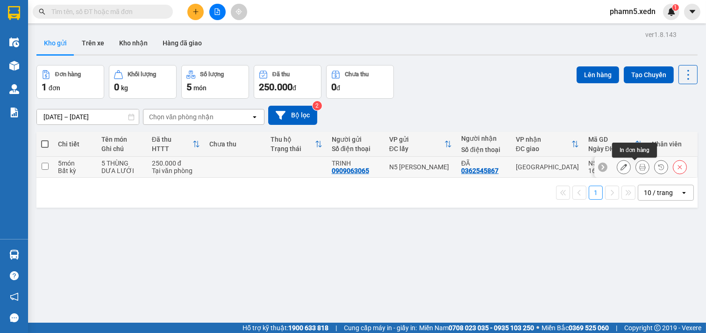 The height and width of the screenshot is (333, 706). What do you see at coordinates (142, 74) in the screenshot?
I see `div: Khối lượng` at bounding box center [142, 74].